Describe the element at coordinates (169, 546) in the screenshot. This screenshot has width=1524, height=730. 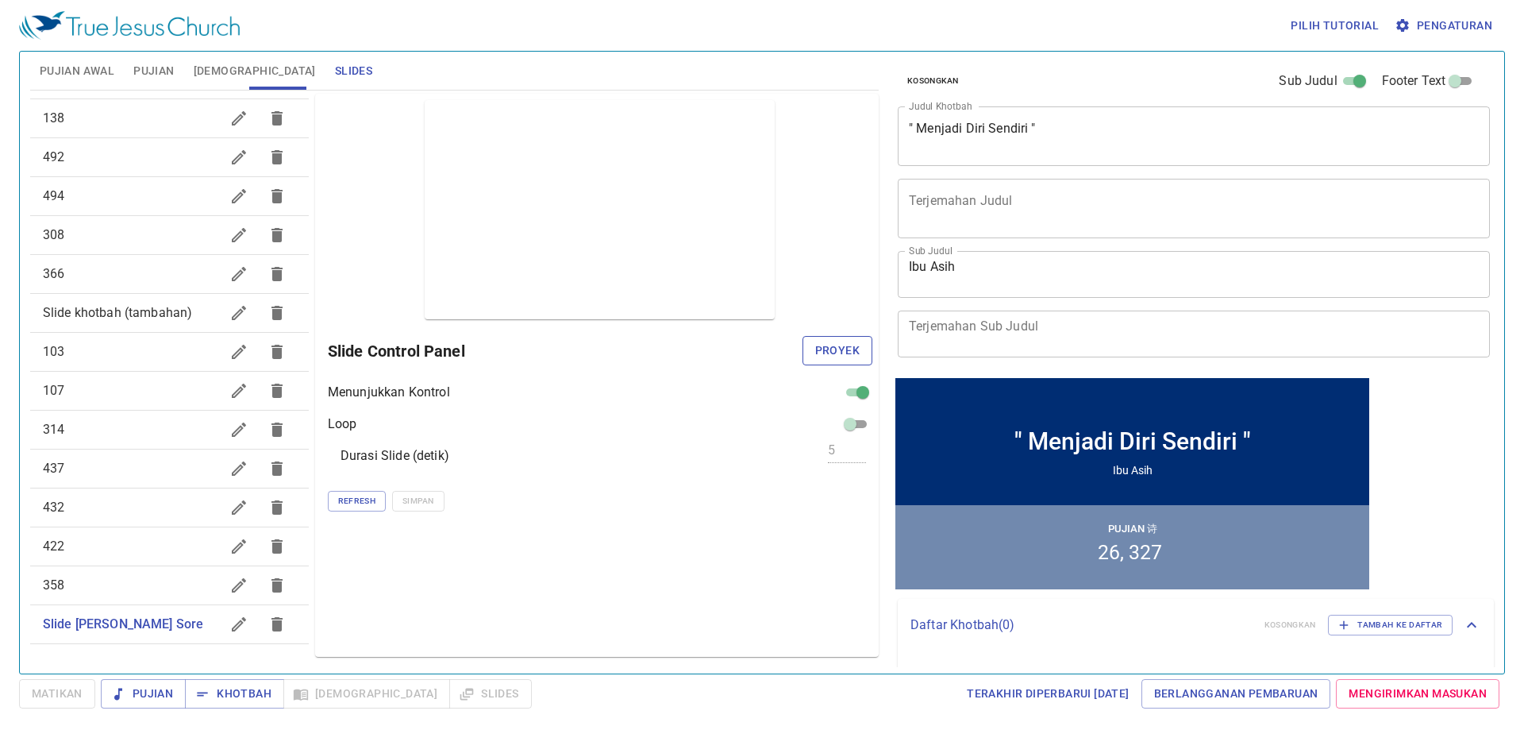
I see `div: 422` at that location.